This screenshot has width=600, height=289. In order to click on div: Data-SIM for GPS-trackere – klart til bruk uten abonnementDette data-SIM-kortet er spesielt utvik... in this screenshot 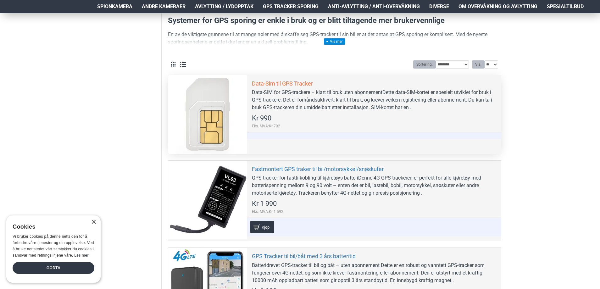, I will do `click(374, 100)`.